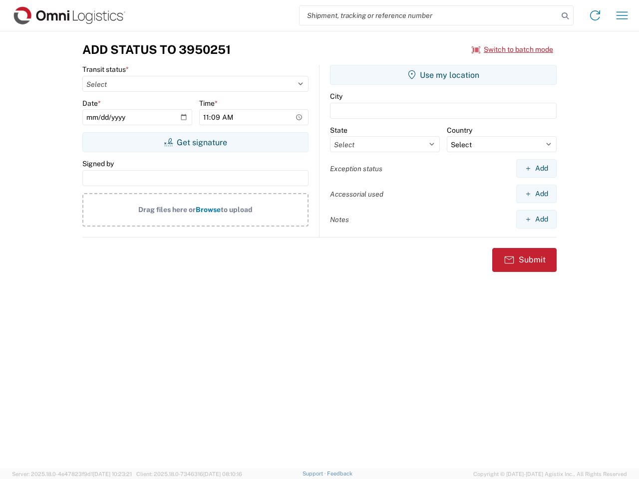 Image resolution: width=639 pixels, height=479 pixels. I want to click on label: Transit status, so click(105, 69).